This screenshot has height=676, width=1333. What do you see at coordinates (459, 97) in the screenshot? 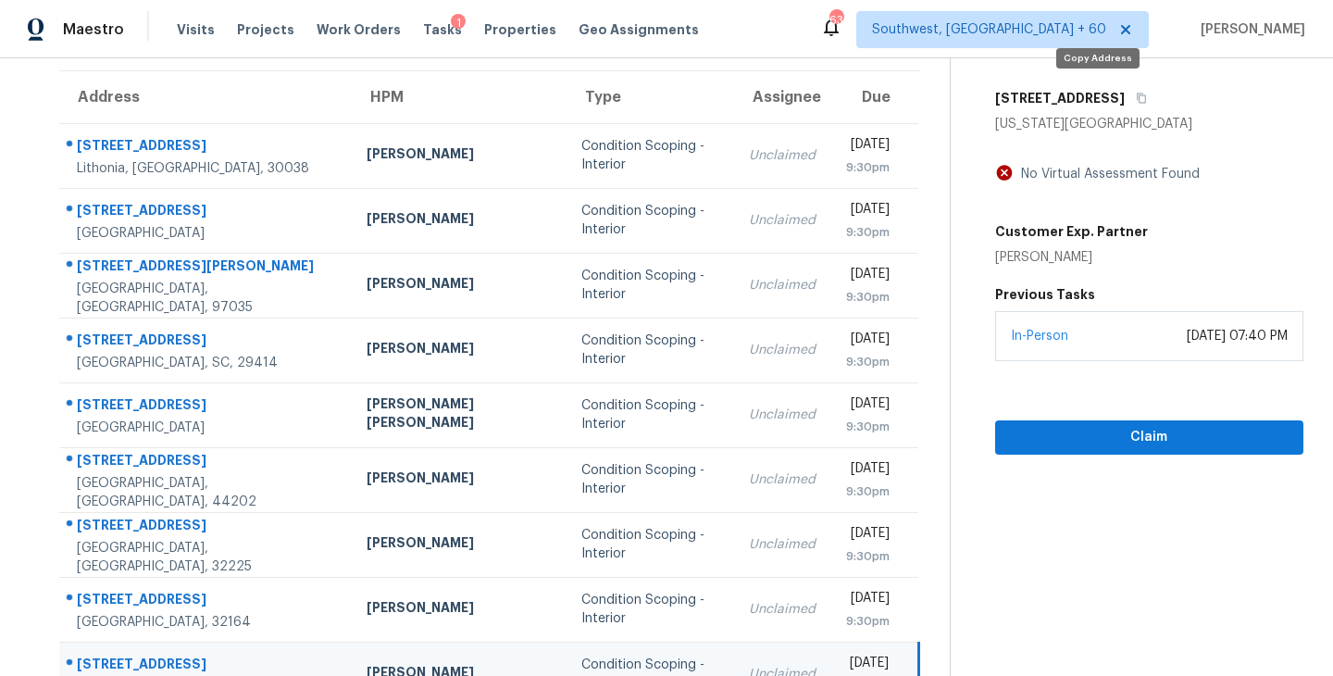
I see `th: HPM` at bounding box center [459, 97].